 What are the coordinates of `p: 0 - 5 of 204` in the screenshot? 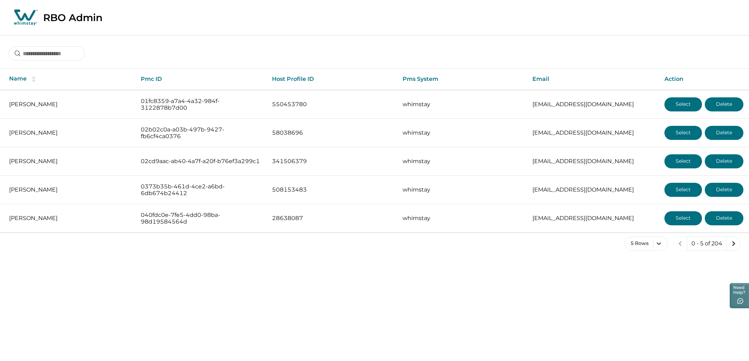 It's located at (707, 243).